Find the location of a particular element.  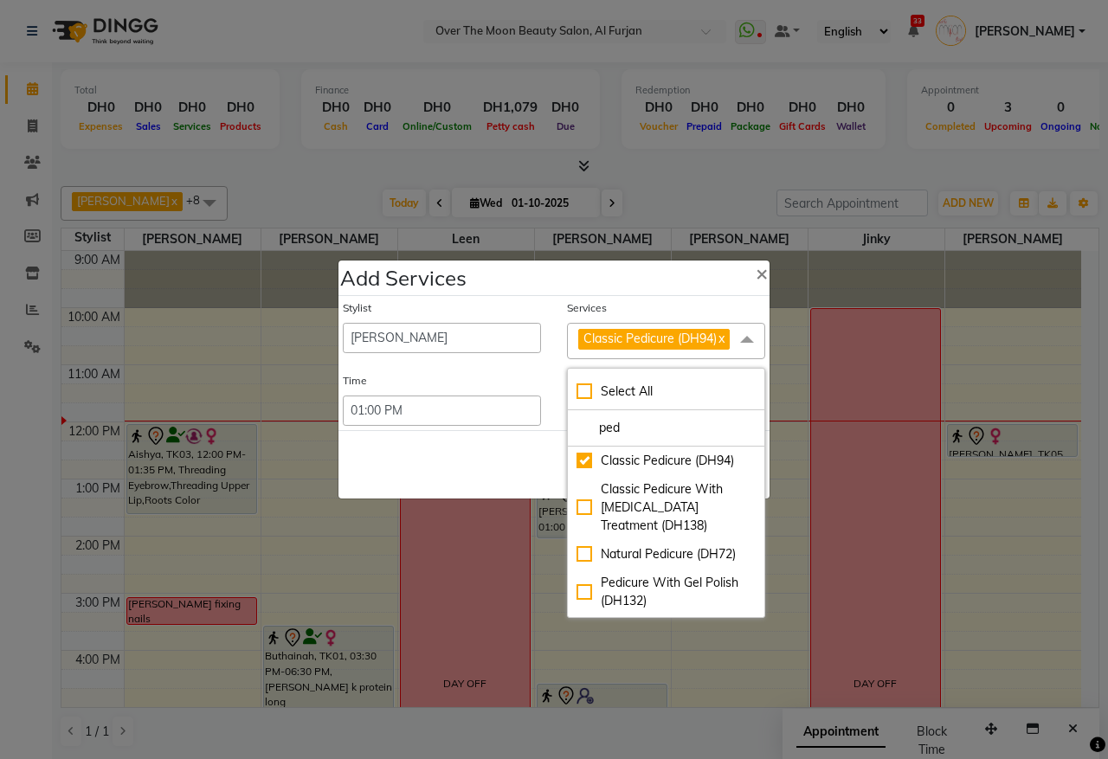

div: Classic Pedicure (DH94) is located at coordinates (666, 461).